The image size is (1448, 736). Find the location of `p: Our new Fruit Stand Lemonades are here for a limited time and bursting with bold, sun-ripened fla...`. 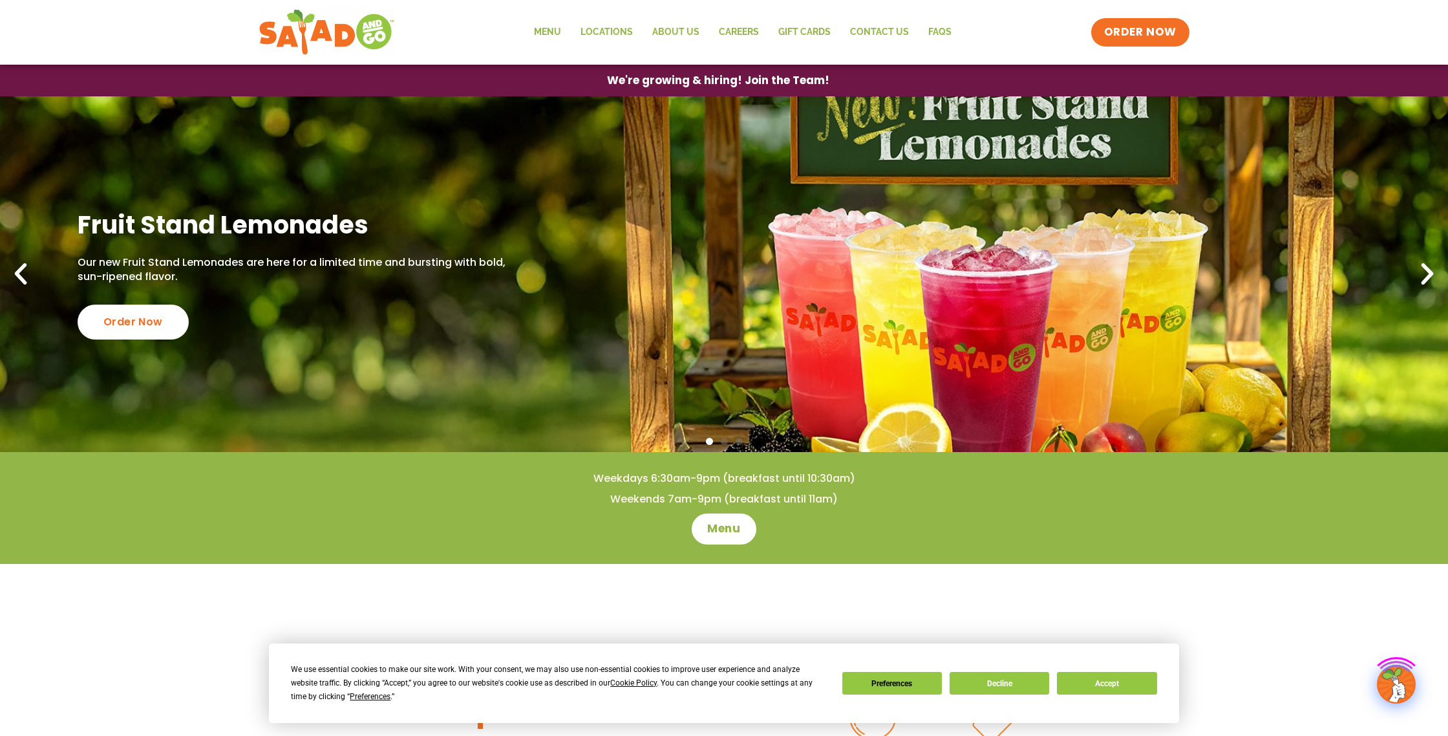

p: Our new Fruit Stand Lemonades are here for a limited time and bursting with bold, sun-ripened fla... is located at coordinates (304, 270).